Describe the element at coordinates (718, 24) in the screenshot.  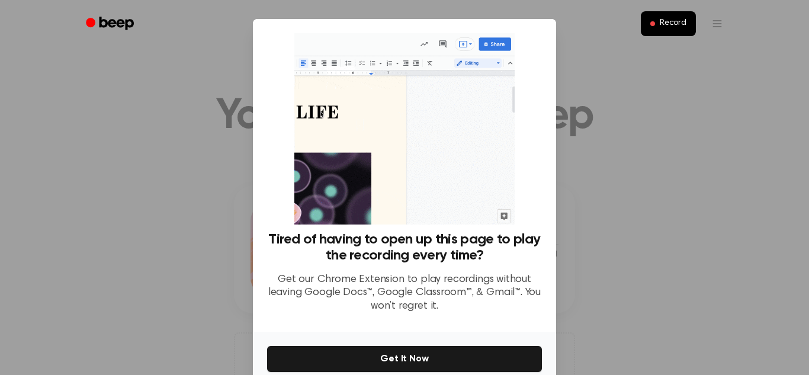
I see `button: Open menu` at that location.